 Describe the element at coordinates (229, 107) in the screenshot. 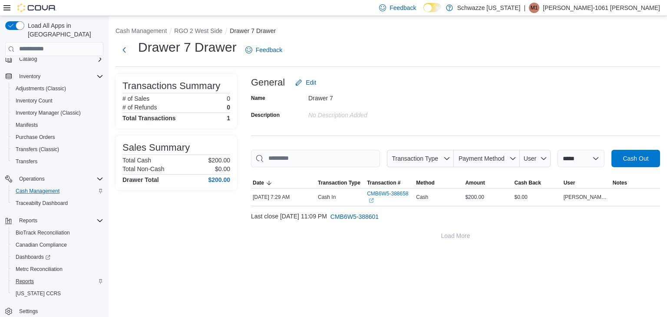

I see `p: 0` at that location.